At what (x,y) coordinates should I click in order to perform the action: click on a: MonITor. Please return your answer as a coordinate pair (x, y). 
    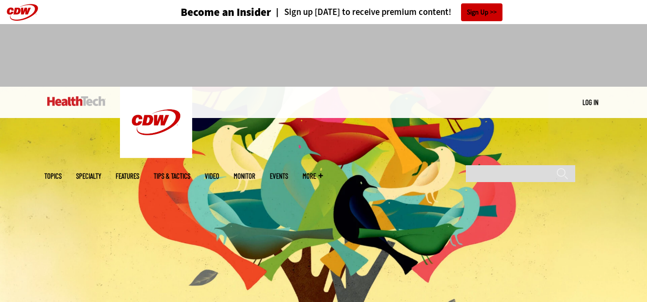
    Looking at the image, I should click on (244, 176).